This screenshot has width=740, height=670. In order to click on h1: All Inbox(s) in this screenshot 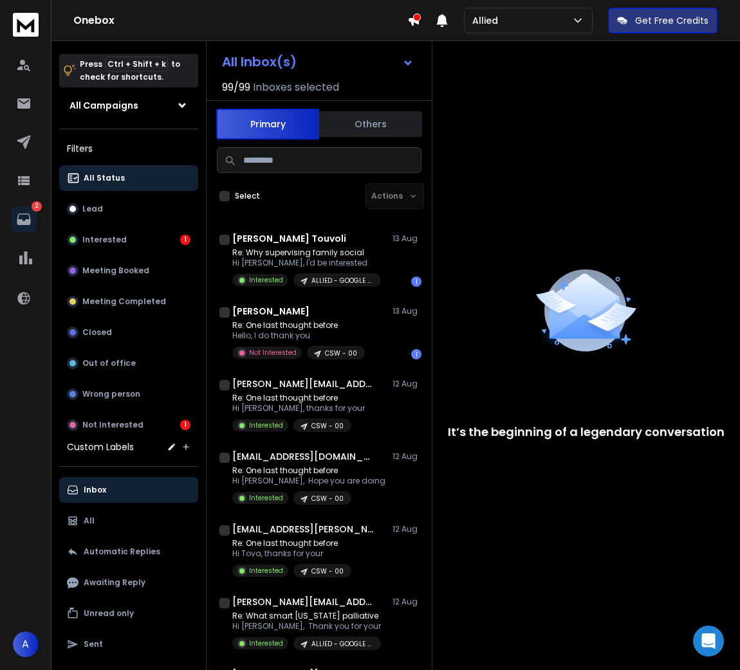, I will do `click(259, 62)`.